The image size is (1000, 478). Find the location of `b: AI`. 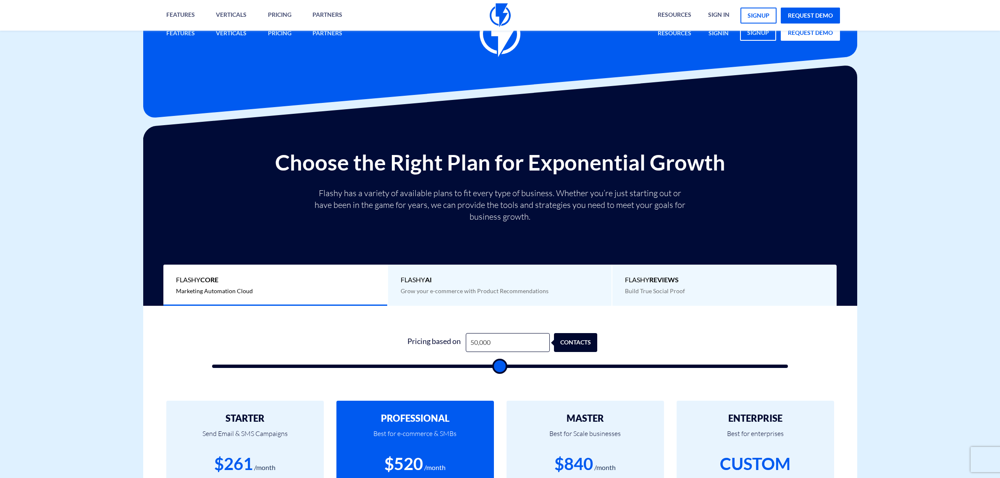

b: AI is located at coordinates (429, 279).